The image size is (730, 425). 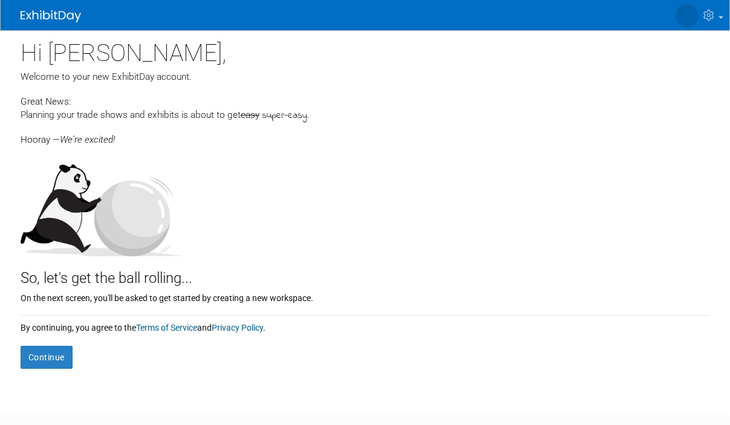 What do you see at coordinates (87, 140) in the screenshot?
I see `span: We're excited!` at bounding box center [87, 140].